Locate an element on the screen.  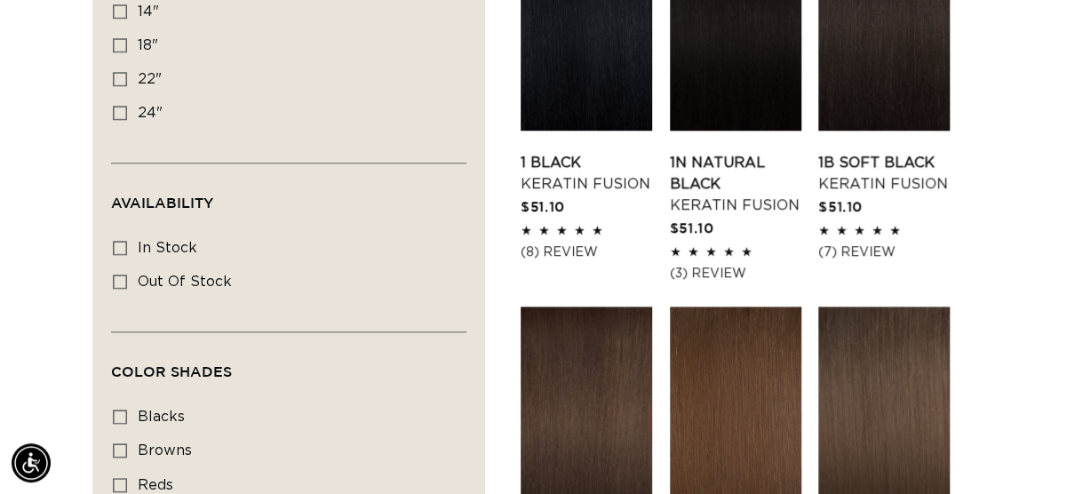
div: Accessibility Menu is located at coordinates (31, 463).